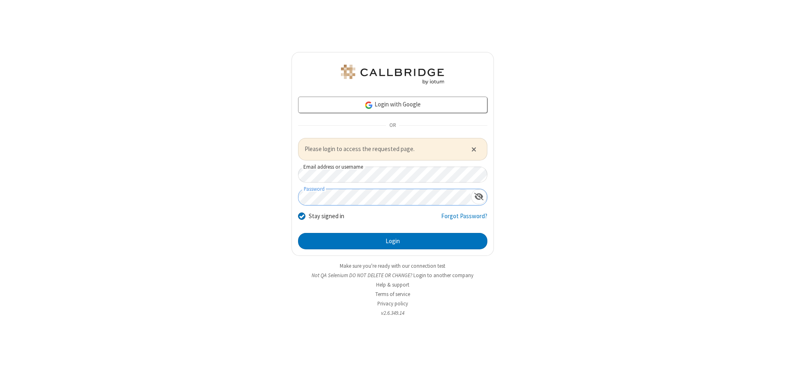  I want to click on li: v2.6.349.14, so click(393, 312).